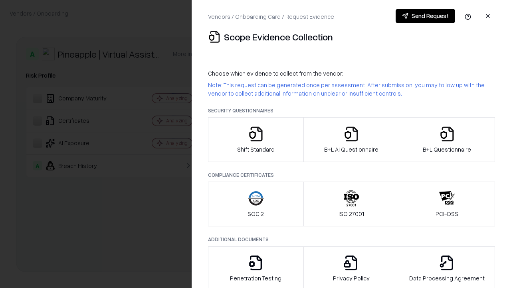  What do you see at coordinates (447, 149) in the screenshot?
I see `p: B+L Questionnaire` at bounding box center [447, 149].